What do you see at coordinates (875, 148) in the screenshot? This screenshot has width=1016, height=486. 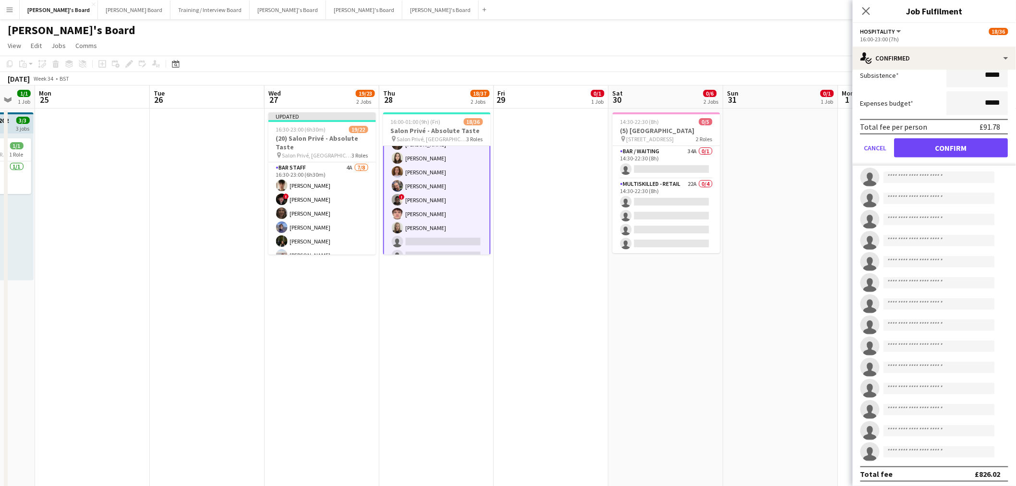 I see `button: Cancel` at bounding box center [875, 148].